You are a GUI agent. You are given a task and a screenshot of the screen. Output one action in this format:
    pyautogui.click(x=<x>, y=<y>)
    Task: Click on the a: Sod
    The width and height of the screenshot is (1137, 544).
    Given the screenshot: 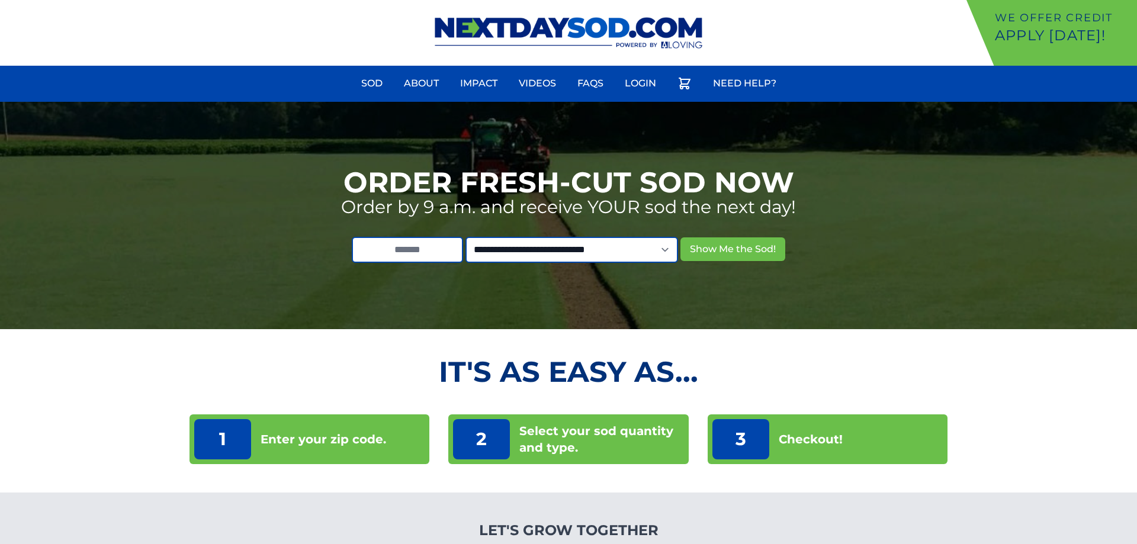 What is the action you would take?
    pyautogui.click(x=372, y=83)
    